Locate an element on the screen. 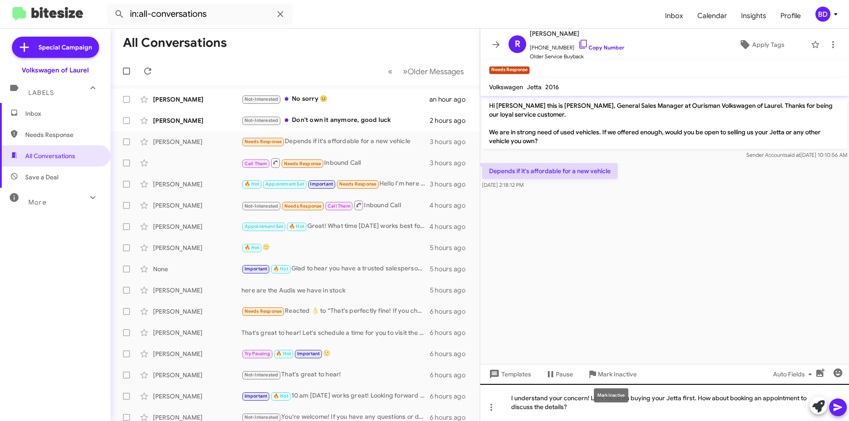 This screenshot has width=849, height=421. span: Mark Inactive is located at coordinates (617, 375).